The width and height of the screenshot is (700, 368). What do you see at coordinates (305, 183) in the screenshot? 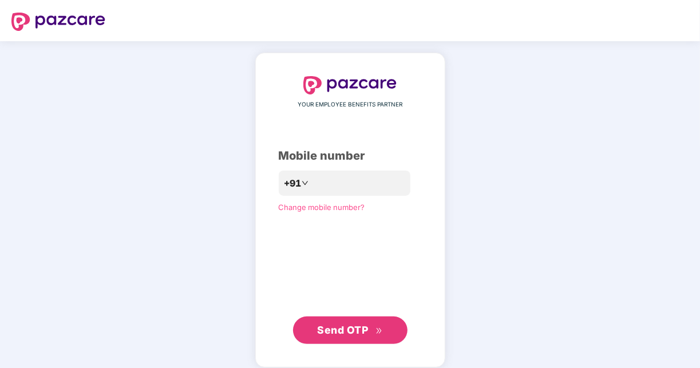
I see `span: down` at bounding box center [305, 183].